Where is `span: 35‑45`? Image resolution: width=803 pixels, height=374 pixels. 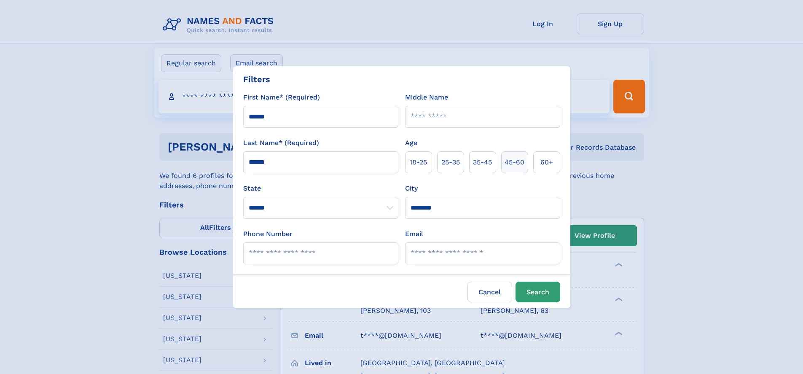
span: 35‑45 is located at coordinates (482, 162).